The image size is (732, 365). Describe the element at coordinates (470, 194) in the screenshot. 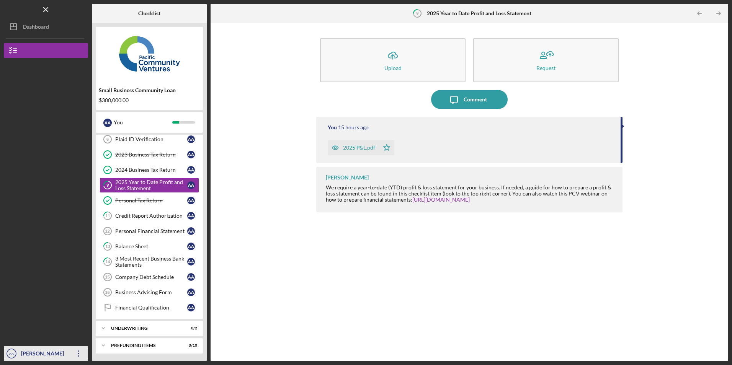

I see `div: We require a year-to-date (YTD) profit & loss statement for your business. If needed, a guide for...` at that location.